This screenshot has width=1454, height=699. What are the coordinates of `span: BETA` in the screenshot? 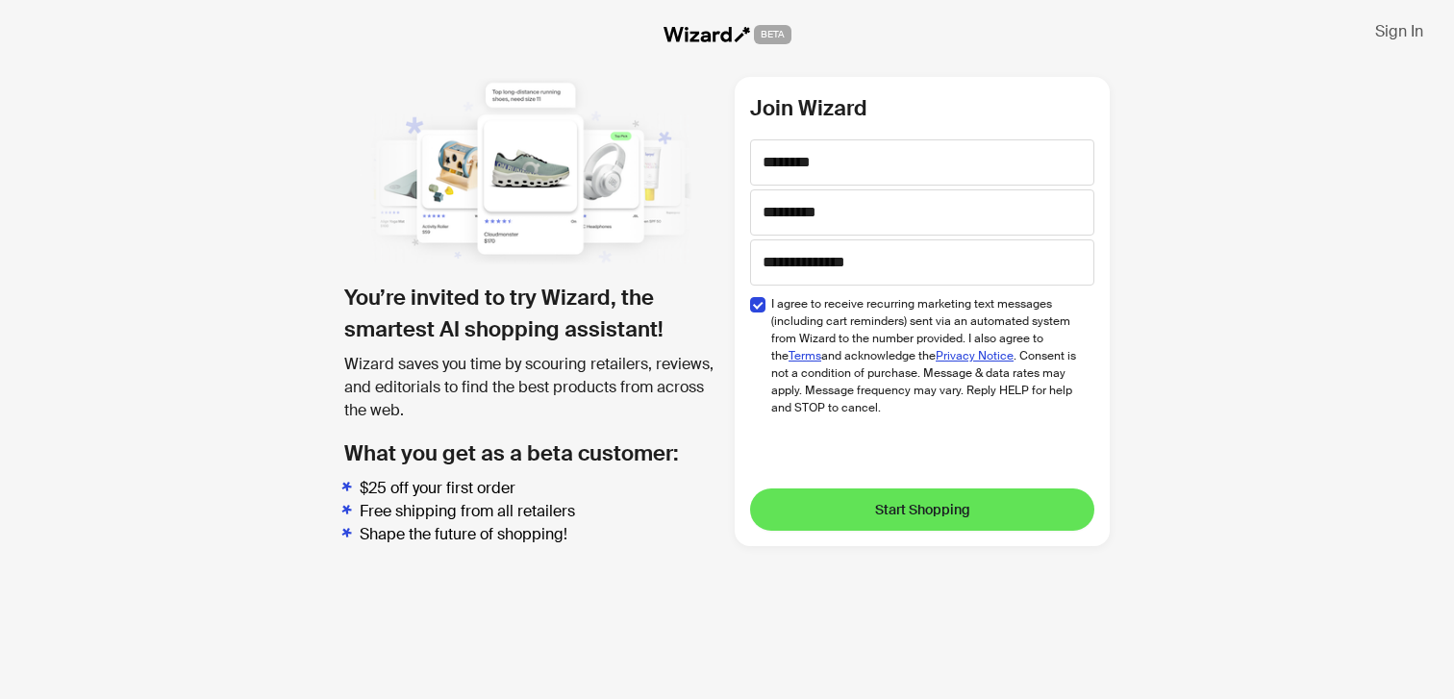 It's located at (772, 35).